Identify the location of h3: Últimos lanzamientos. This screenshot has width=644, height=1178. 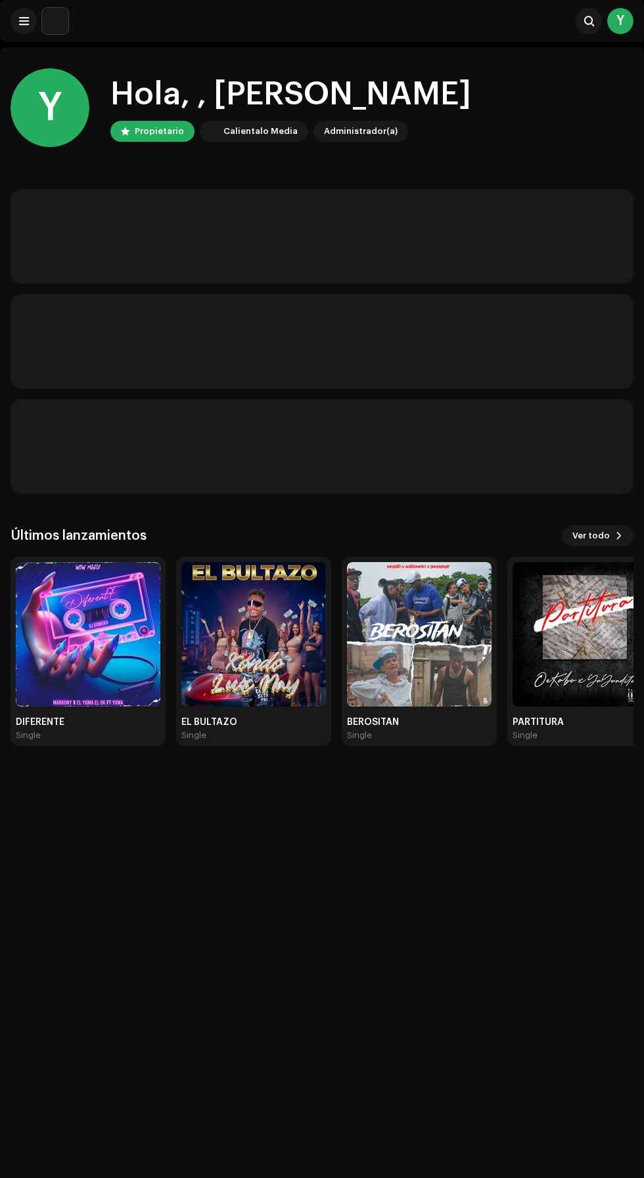
(78, 536).